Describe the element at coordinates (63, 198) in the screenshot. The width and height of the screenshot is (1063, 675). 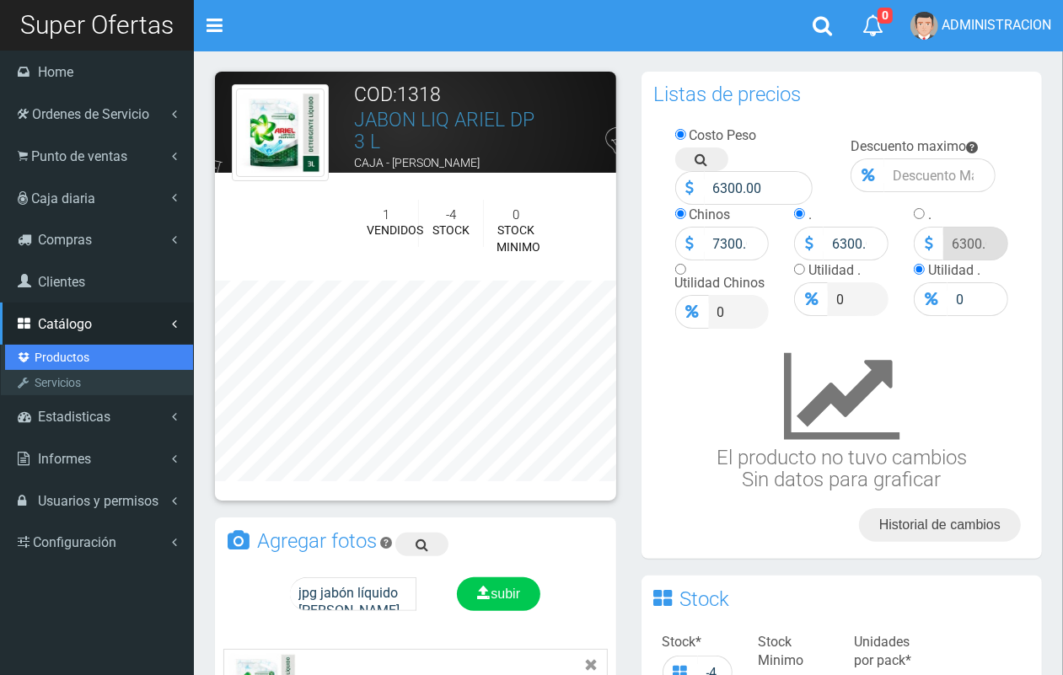
I see `span: Caja diaria` at that location.